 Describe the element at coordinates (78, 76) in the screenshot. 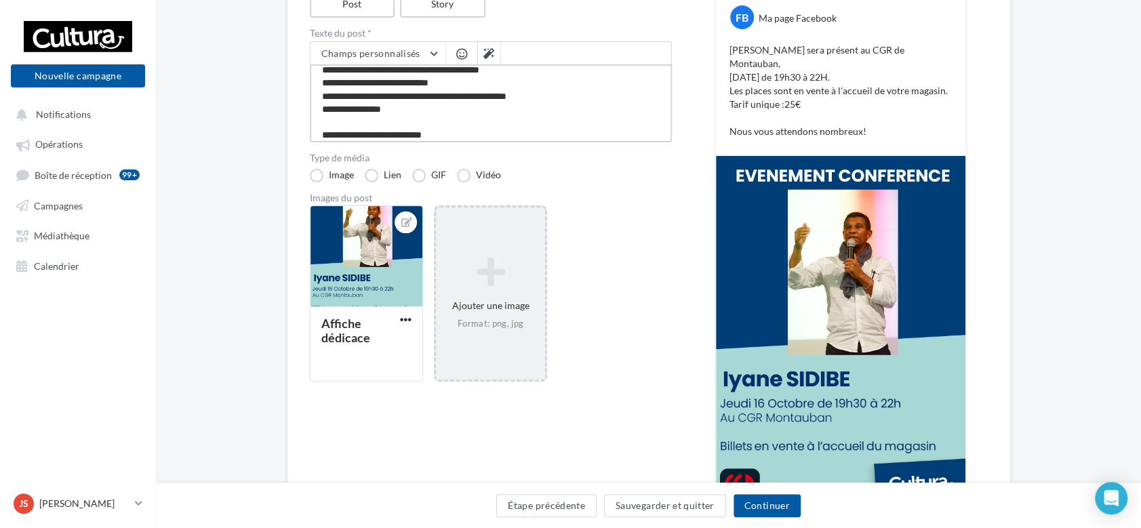

I see `button: Nouvelle campagne` at that location.